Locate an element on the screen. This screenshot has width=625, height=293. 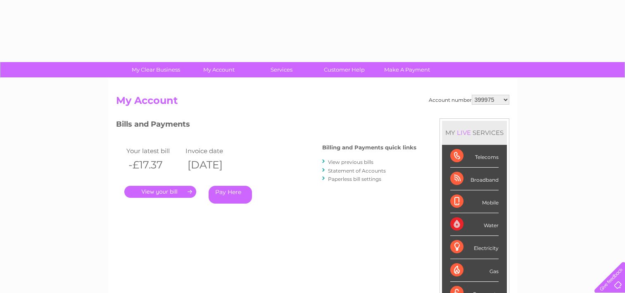
a: Statement of Accounts is located at coordinates (357, 170).